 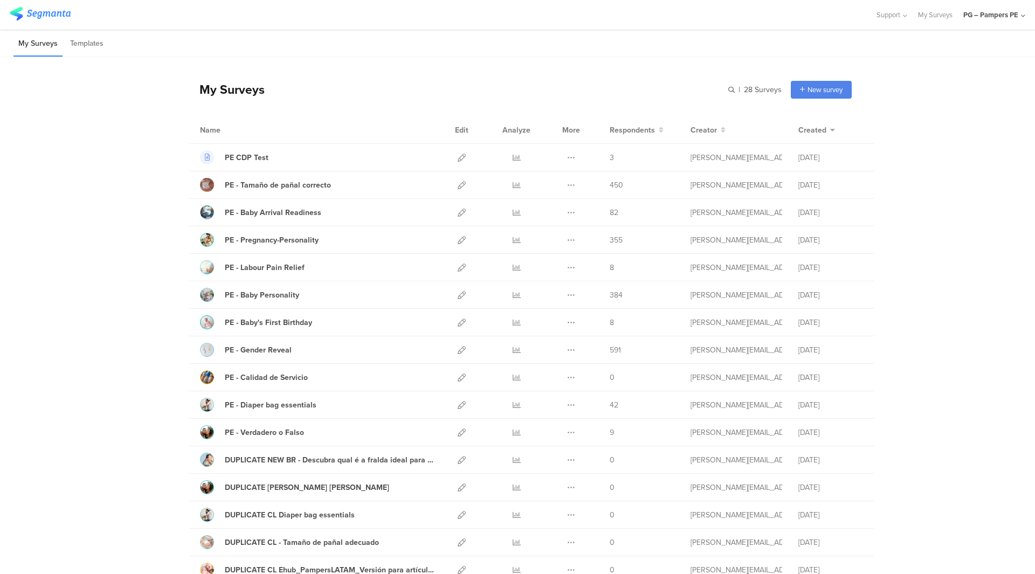 What do you see at coordinates (991, 15) in the screenshot?
I see `div: PG – Pampers PE` at bounding box center [991, 15].